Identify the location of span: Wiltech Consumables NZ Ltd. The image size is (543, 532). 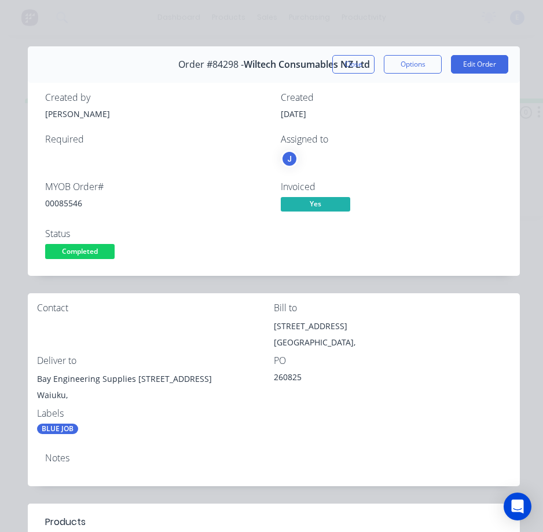
(307, 64).